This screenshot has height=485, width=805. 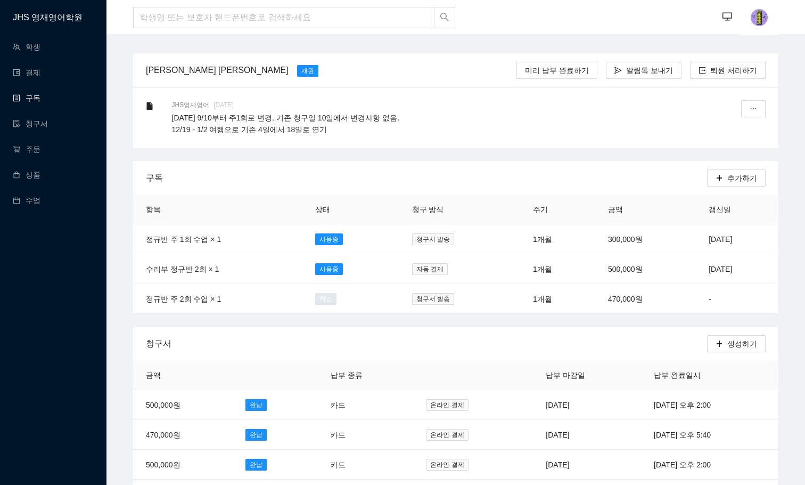 I want to click on span: 미리 납부 완료하기, so click(x=557, y=70).